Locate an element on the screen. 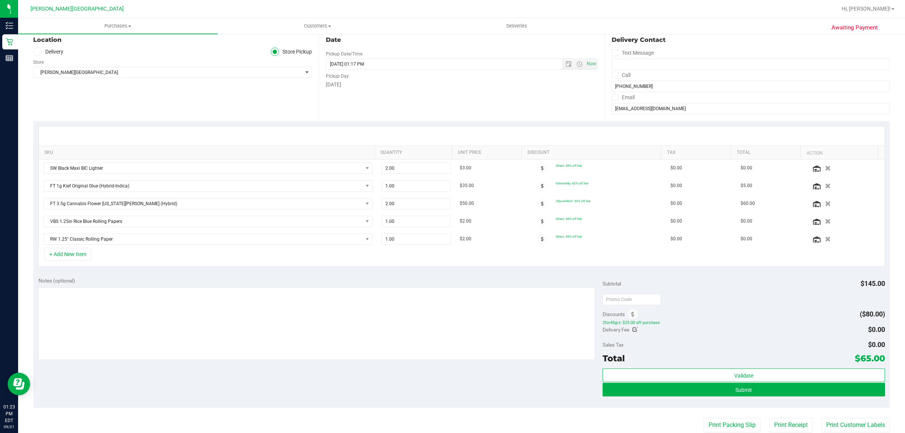  a: Customers is located at coordinates (317, 26).